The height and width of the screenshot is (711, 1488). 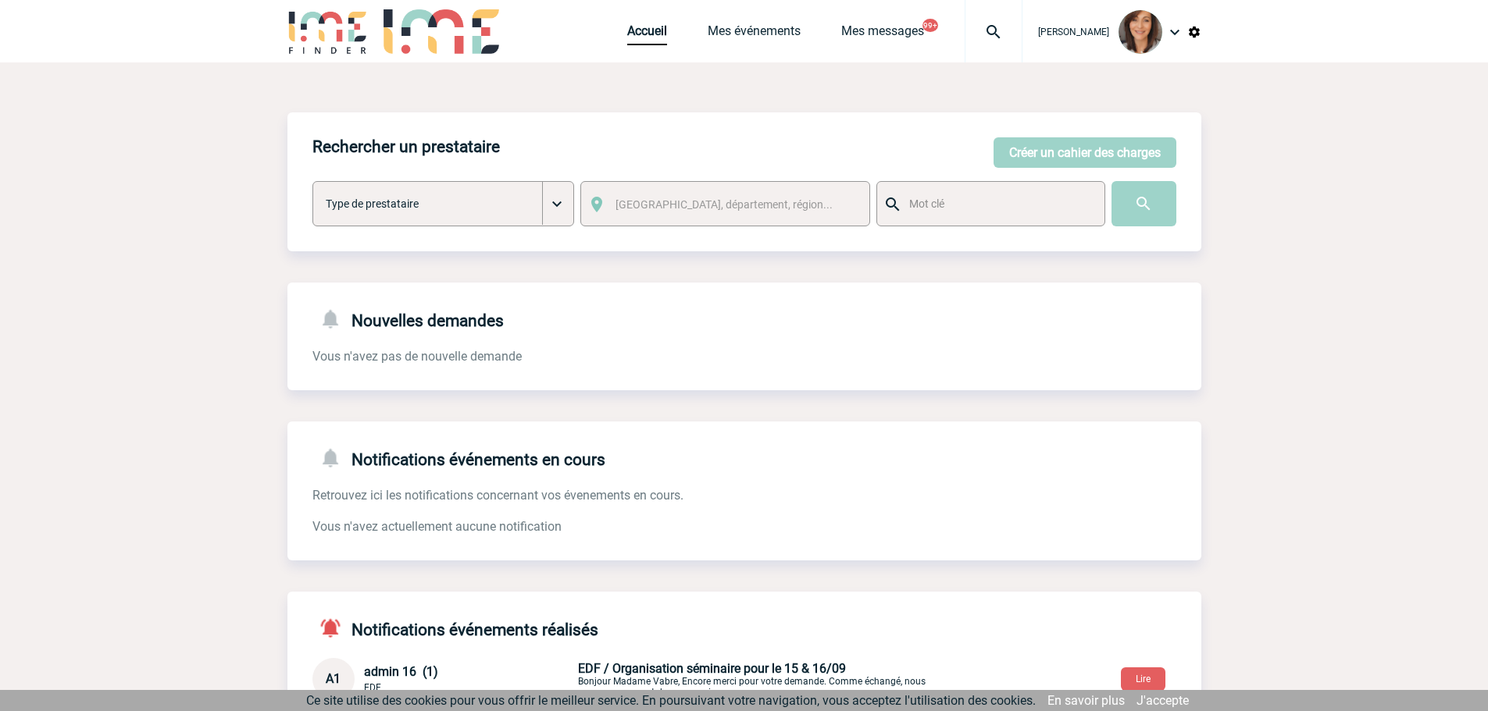 What do you see at coordinates (1162, 701) in the screenshot?
I see `a: J'accepte` at bounding box center [1162, 701].